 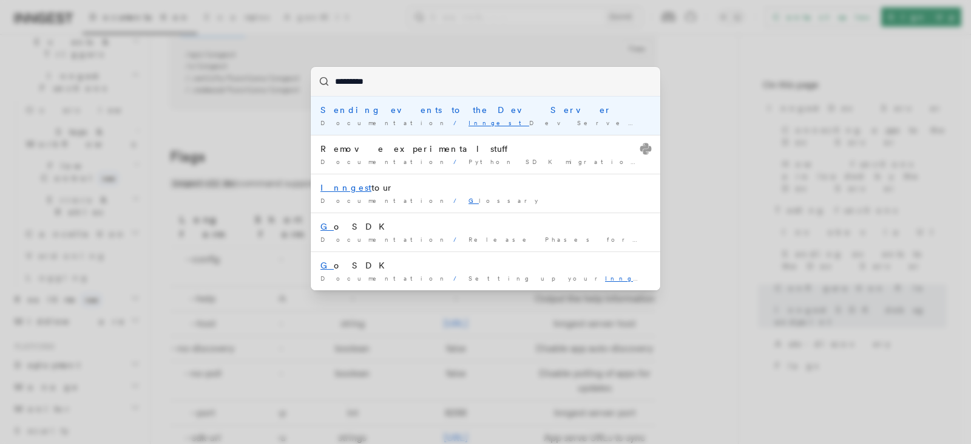 I want to click on span: Dev Server, so click(x=555, y=123).